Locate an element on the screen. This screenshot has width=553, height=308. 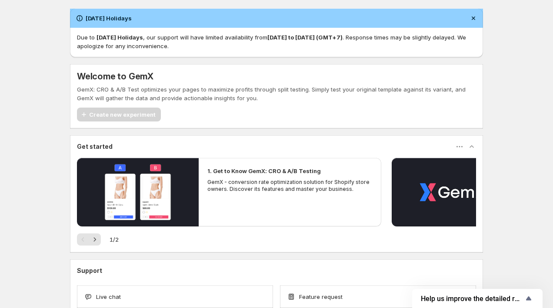
p: Due to , our support will have limited availability from . Response times may be slightly delayed... is located at coordinates (276, 42).